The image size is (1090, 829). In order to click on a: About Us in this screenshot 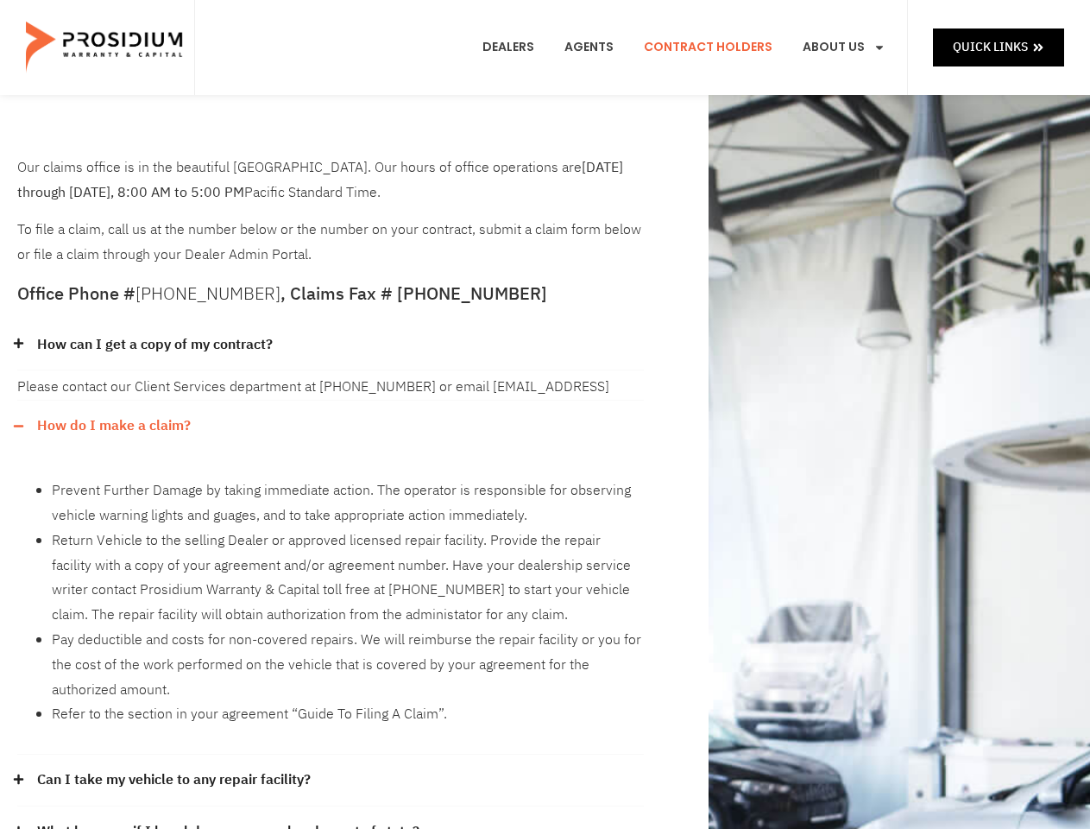, I will do `click(844, 47)`.